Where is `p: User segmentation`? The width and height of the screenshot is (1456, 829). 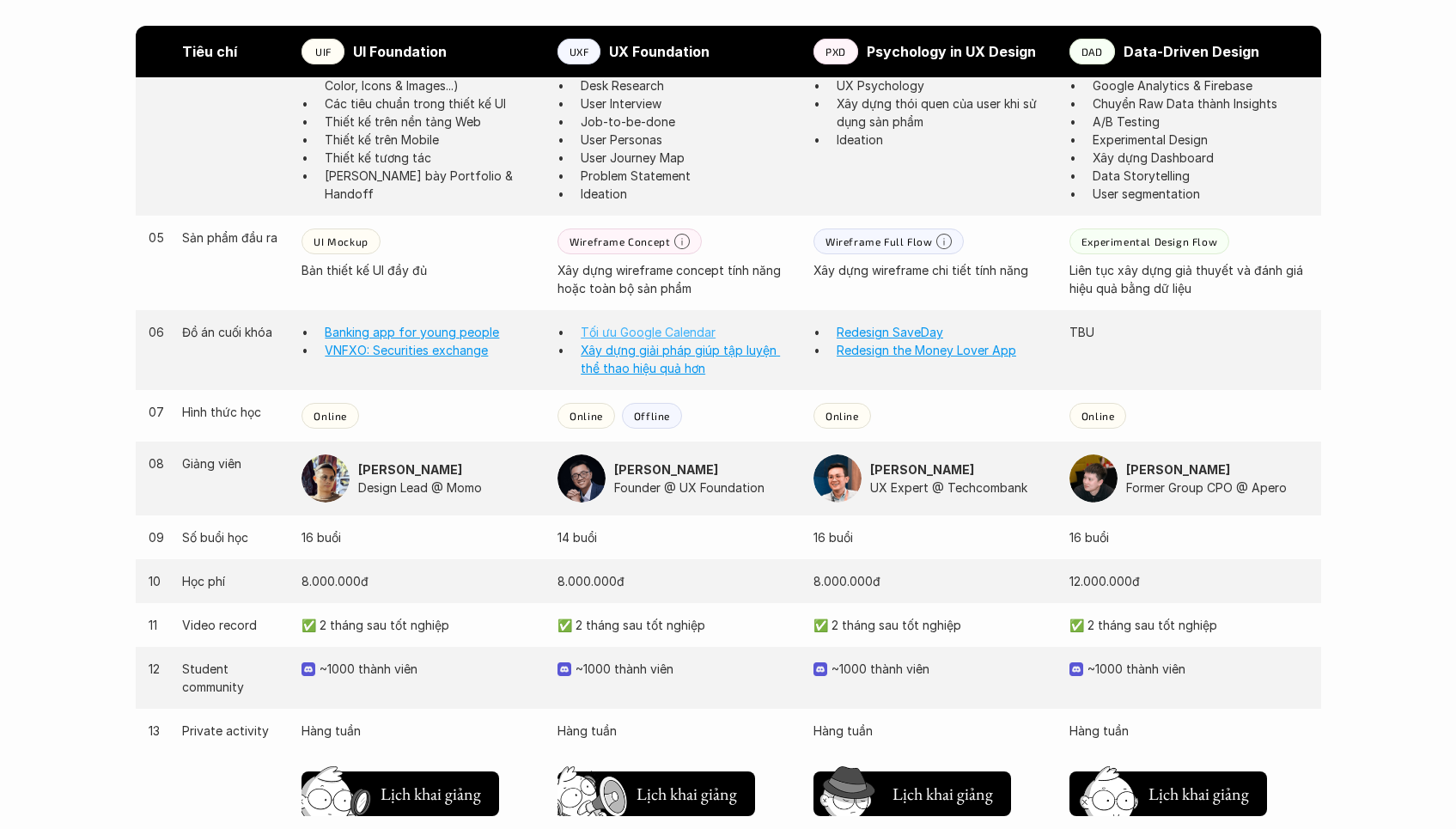 p: User segmentation is located at coordinates (1200, 194).